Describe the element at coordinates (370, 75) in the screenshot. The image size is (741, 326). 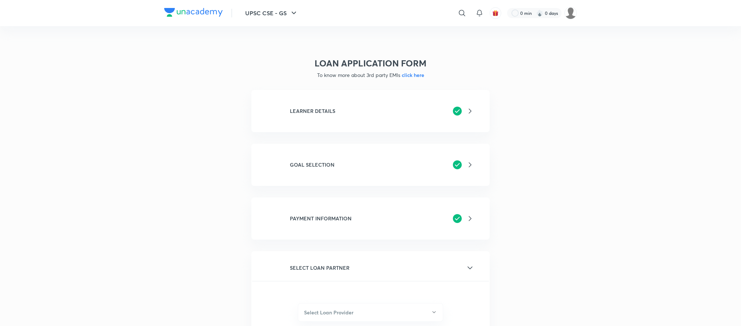
I see `span: To know more about 3rd party EMIs` at that location.